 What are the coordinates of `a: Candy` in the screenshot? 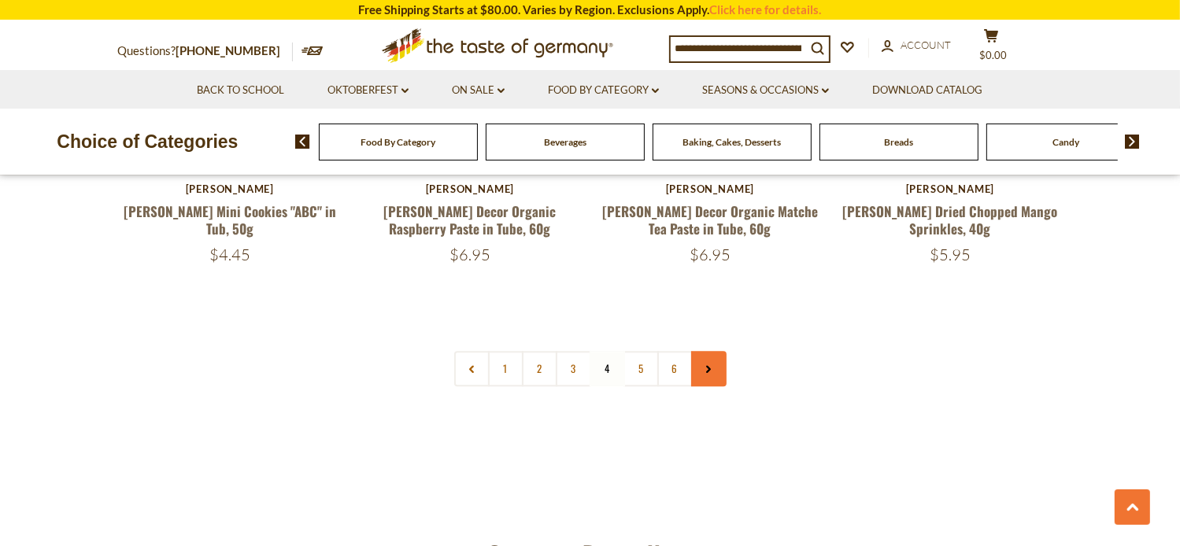 It's located at (1066, 142).